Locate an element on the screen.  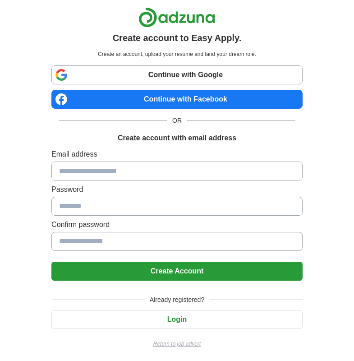
h1: Create account to Easy Apply. is located at coordinates (177, 38).